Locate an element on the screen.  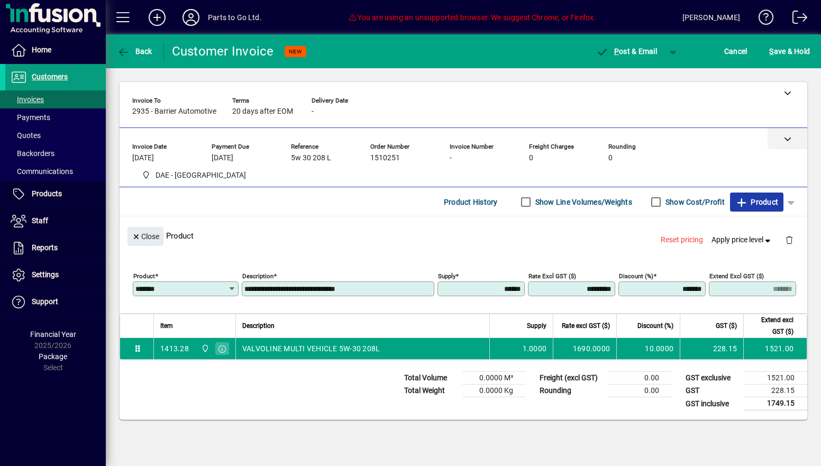
span: Product History is located at coordinates (471, 202).